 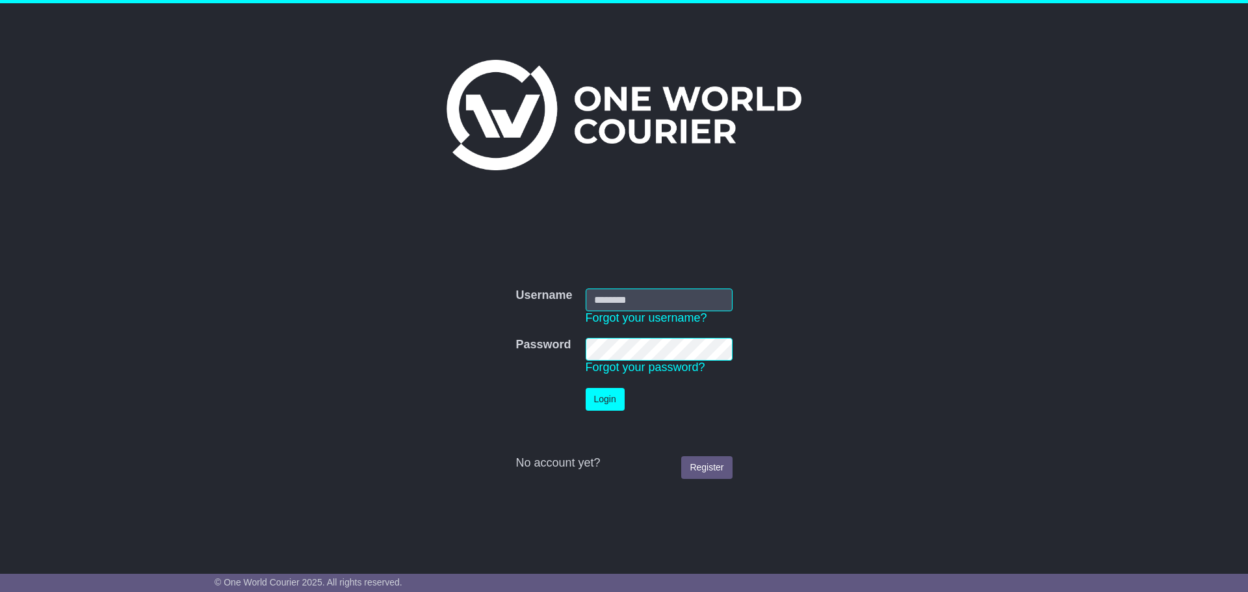 I want to click on label: Password, so click(x=543, y=345).